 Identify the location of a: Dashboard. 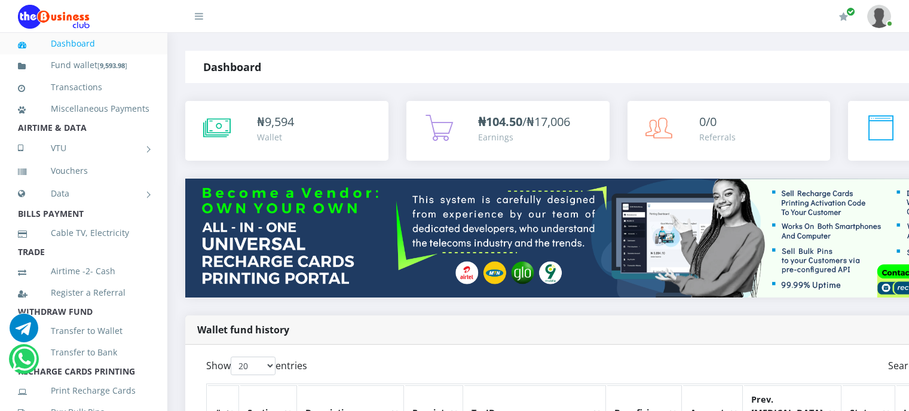
(84, 44).